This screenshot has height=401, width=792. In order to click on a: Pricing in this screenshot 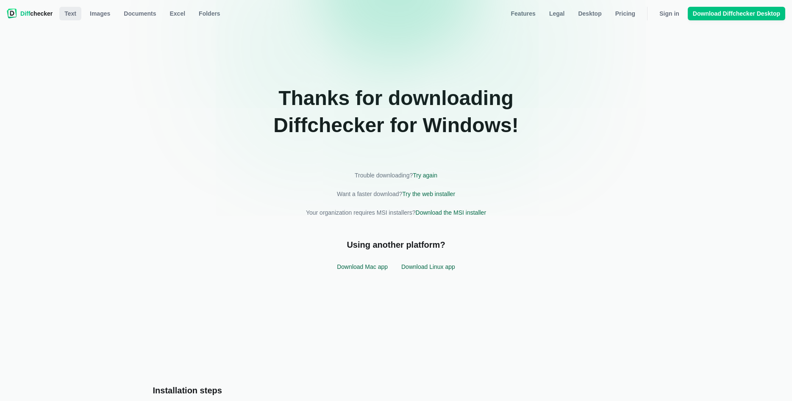, I will do `click(625, 14)`.